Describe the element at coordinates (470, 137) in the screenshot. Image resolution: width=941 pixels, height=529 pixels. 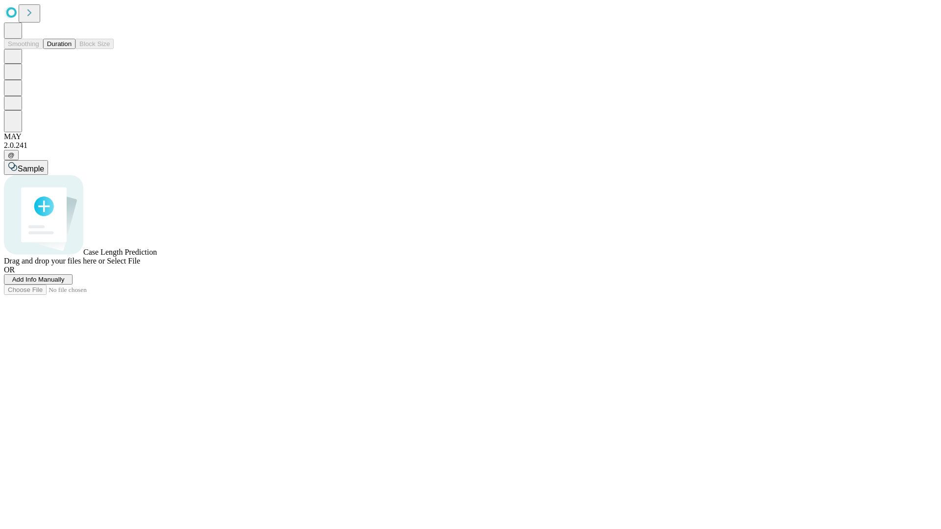
I see `div: MAY` at that location.